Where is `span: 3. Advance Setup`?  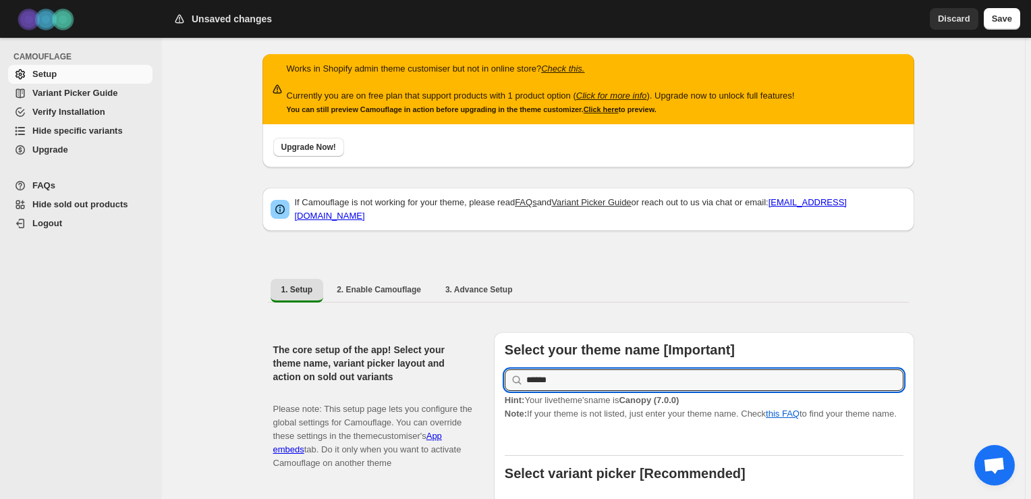
span: 3. Advance Setup is located at coordinates (479, 290).